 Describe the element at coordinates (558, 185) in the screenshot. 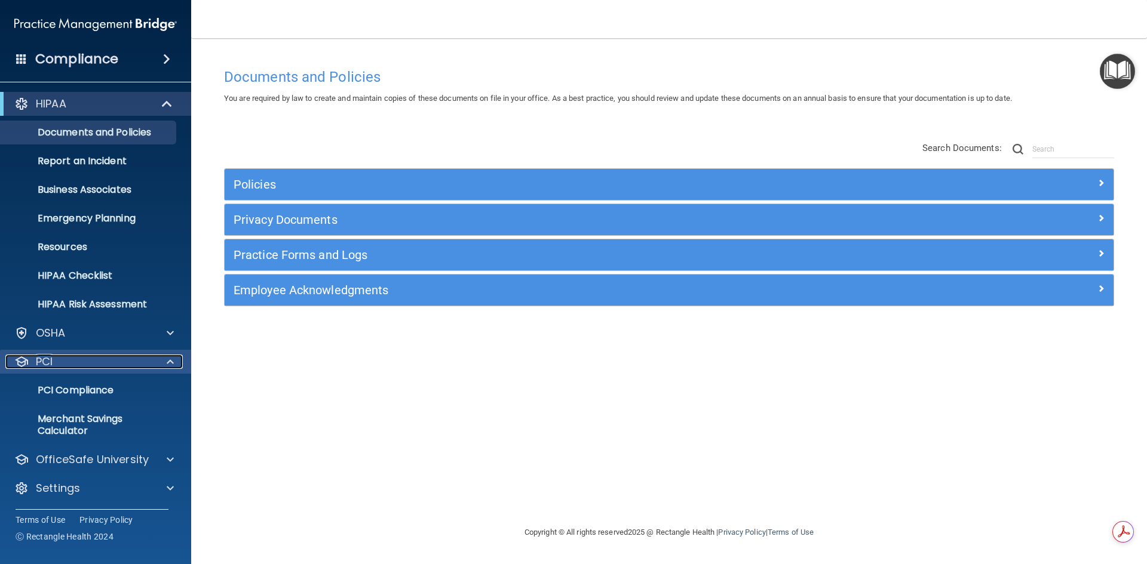

I see `h5: Policies` at that location.